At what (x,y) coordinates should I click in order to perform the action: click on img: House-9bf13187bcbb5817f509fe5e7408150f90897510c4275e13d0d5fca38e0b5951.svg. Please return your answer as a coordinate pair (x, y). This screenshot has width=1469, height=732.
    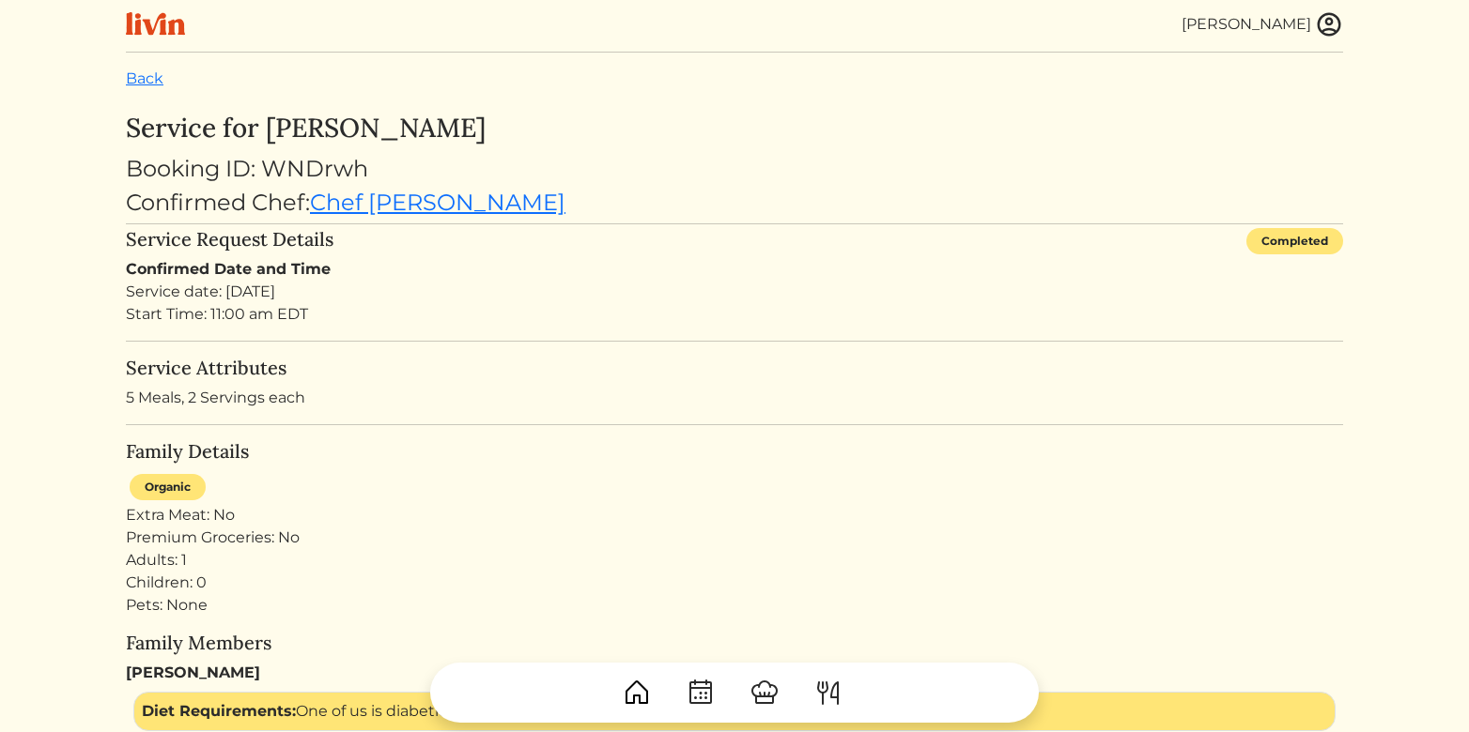
    Looking at the image, I should click on (637, 693).